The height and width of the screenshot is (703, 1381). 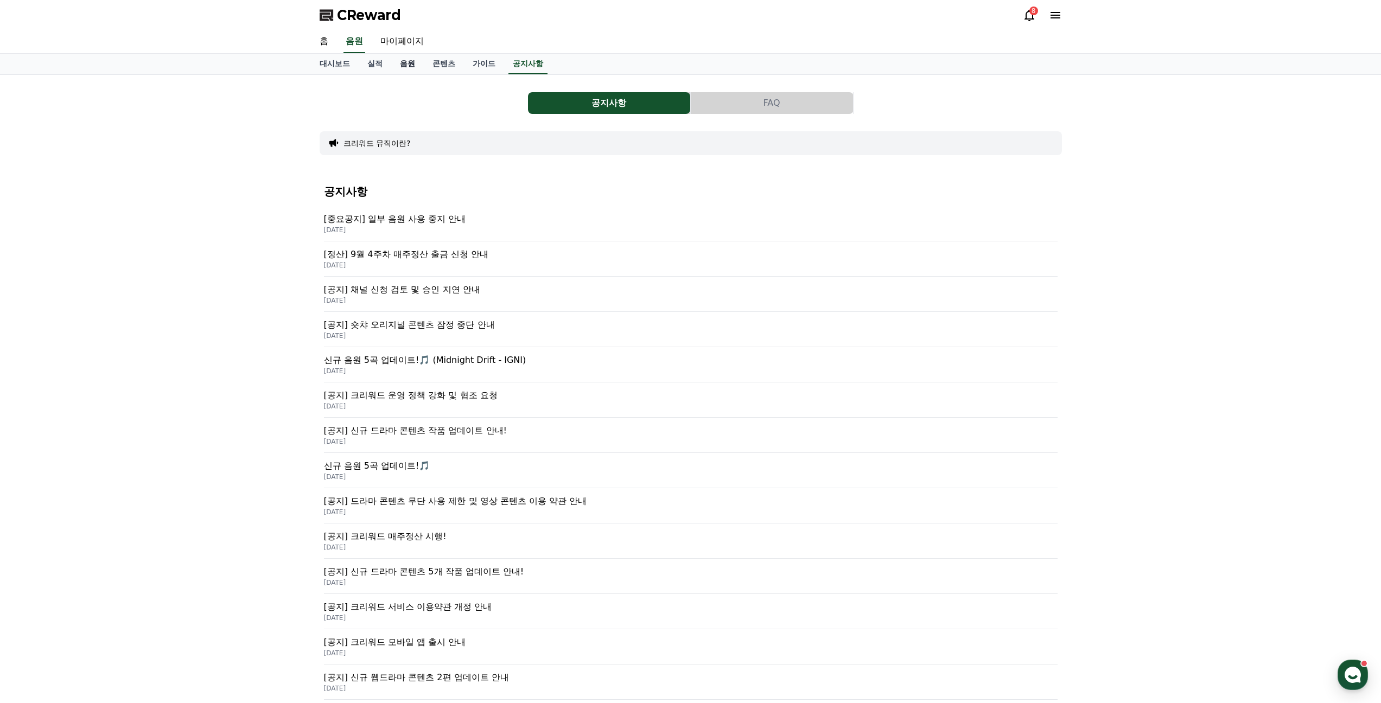 I want to click on p: [공지] 신규 드라마 콘텐츠 작품 업데이트 안내!, so click(x=691, y=431).